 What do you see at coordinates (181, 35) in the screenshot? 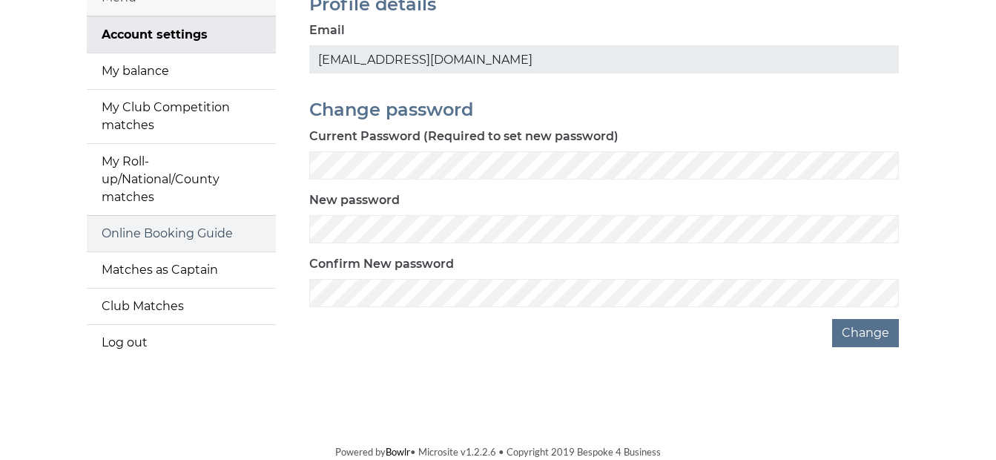
I see `a: Account settings` at bounding box center [181, 35].